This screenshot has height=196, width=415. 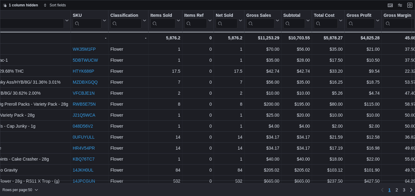 I want to click on ul: Pagination for preceding grid, so click(x=396, y=190).